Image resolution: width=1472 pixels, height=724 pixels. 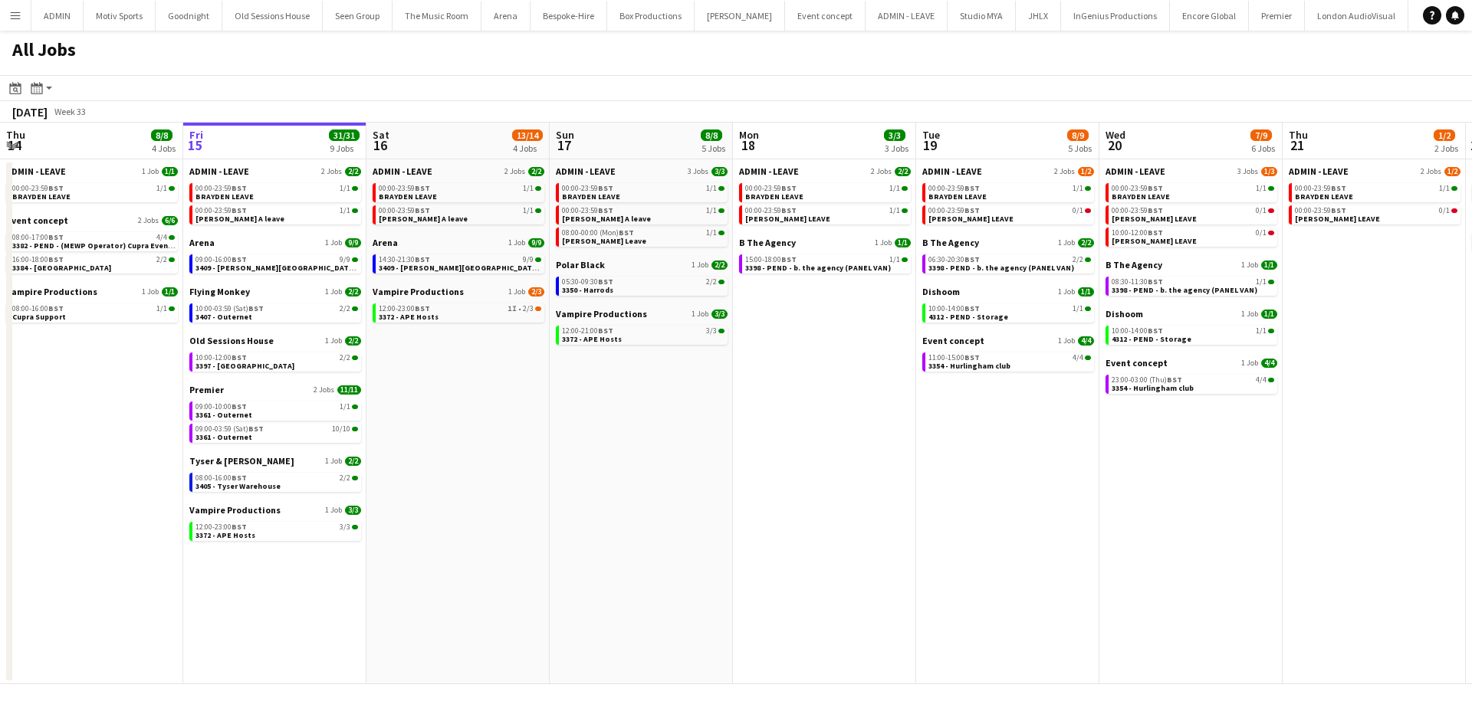 What do you see at coordinates (275, 171) in the screenshot?
I see `a: ADMIN - LEAVE2 Jobs2/2` at bounding box center [275, 171].